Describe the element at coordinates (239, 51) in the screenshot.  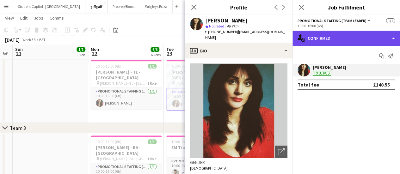
I see `div: Bio` at that location.